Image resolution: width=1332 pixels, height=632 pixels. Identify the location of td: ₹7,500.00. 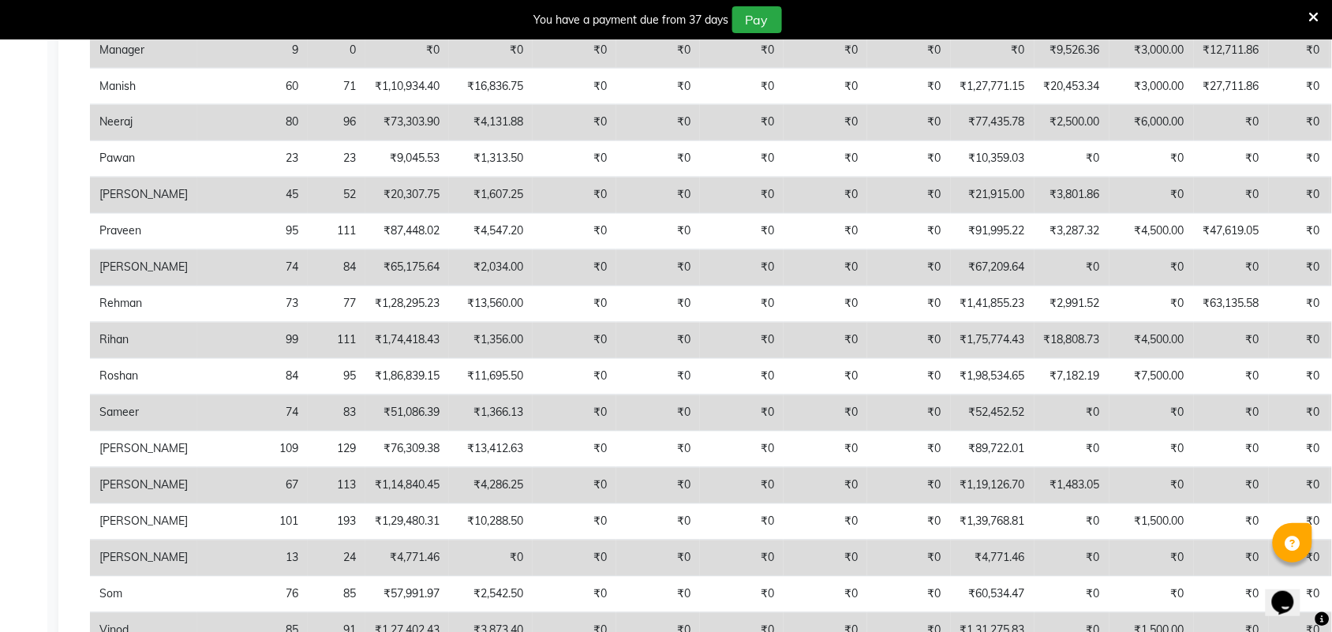
(1151, 377).